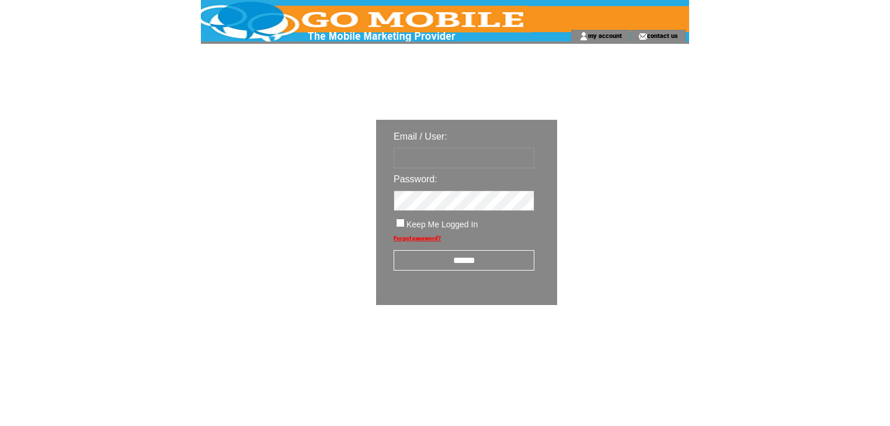 The width and height of the screenshot is (890, 426). I want to click on img: contact_us_icon.gif;jsessionid=6D64D2F583025E8D9D6B6B6C1919ECF4, so click(642, 36).